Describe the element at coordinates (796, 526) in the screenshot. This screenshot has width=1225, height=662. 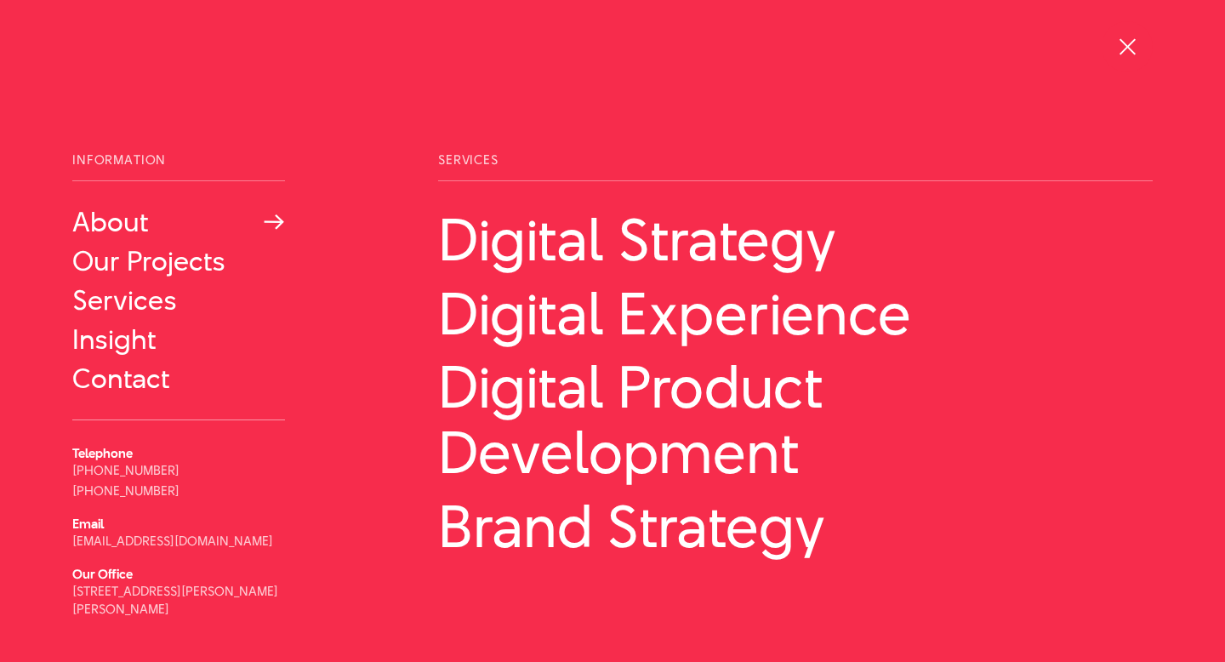
I see `a: Brand Strategy` at that location.